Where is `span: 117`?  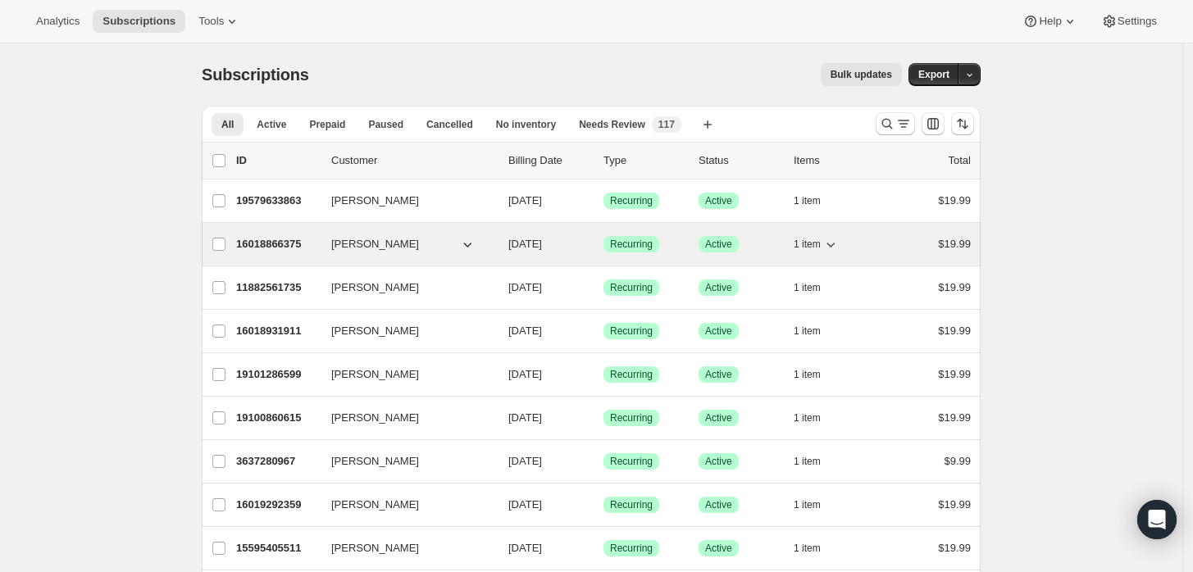
span: 117 is located at coordinates (667, 125).